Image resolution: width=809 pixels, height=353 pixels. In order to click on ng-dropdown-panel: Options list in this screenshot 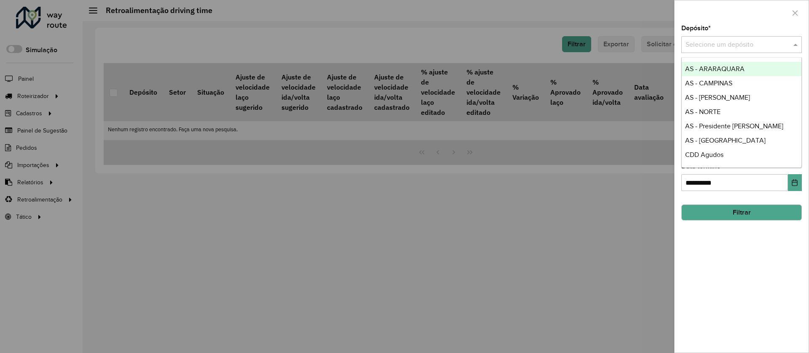, I will do `click(741, 112)`.